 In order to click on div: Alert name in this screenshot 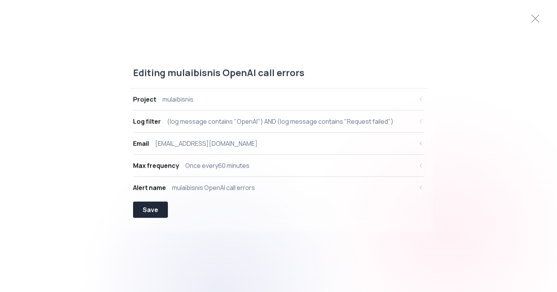, I will do `click(149, 188)`.